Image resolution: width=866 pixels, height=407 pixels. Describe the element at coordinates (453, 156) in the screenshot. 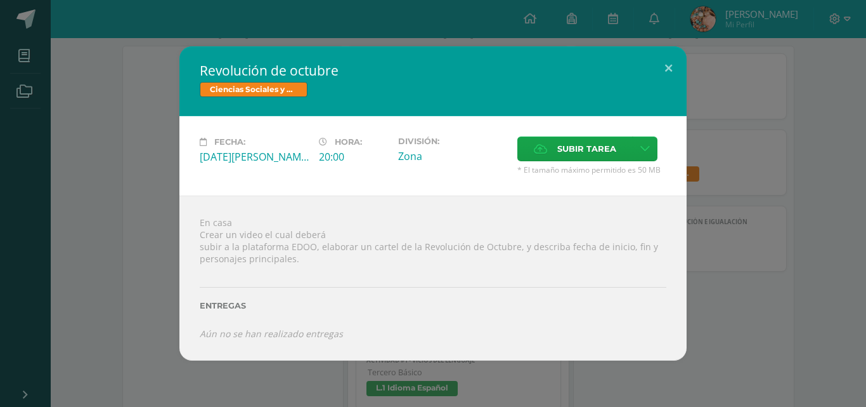

I see `div: Zona` at that location.